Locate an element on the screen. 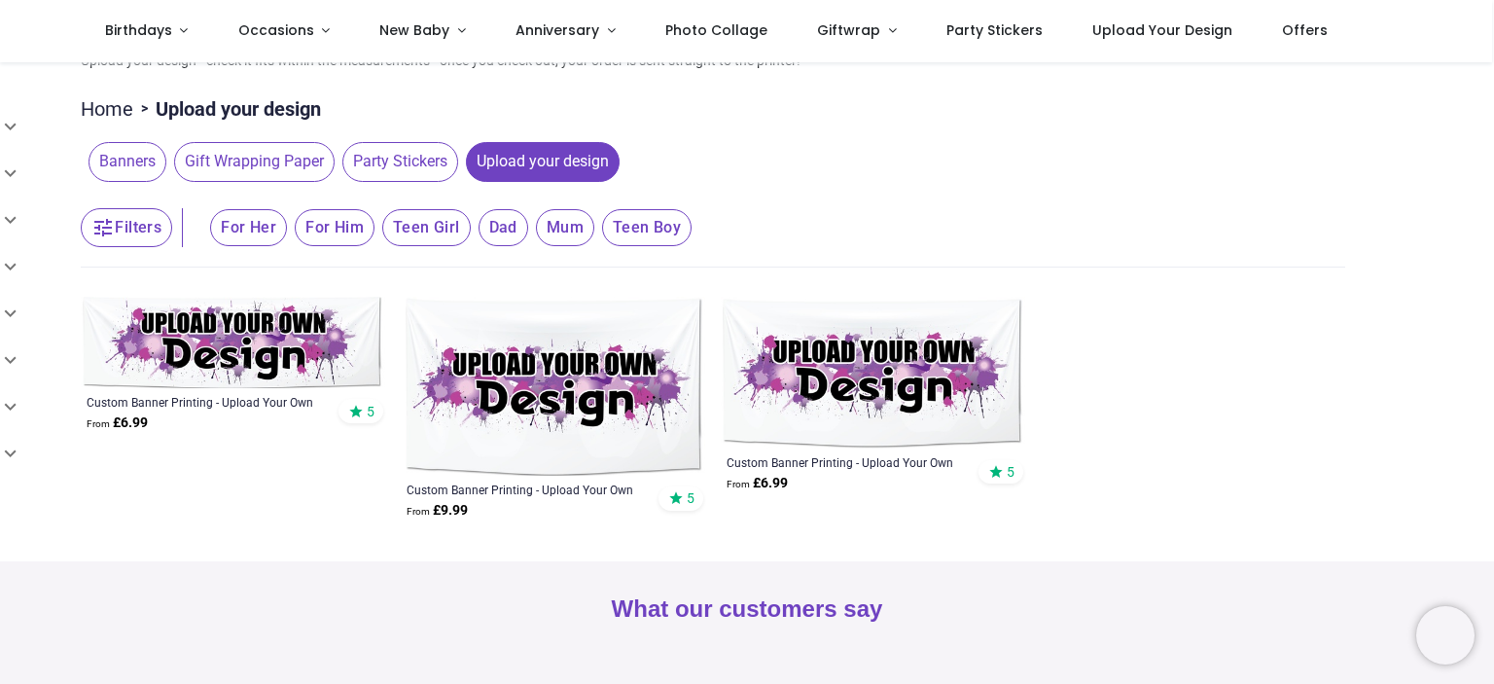 The height and width of the screenshot is (684, 1494). span: New Baby is located at coordinates (414, 30).